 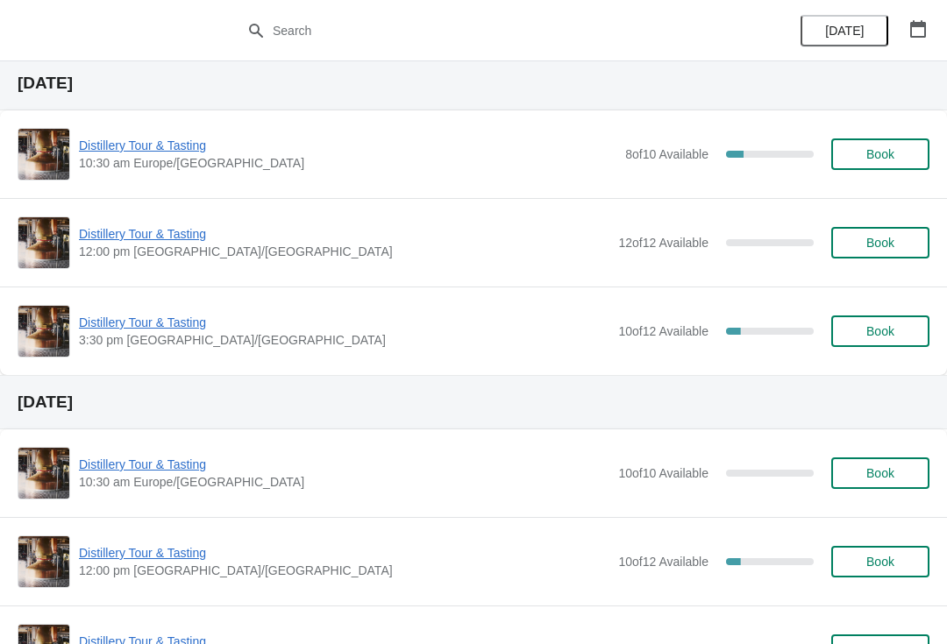 I want to click on span: 12 of 12 Available, so click(x=663, y=243).